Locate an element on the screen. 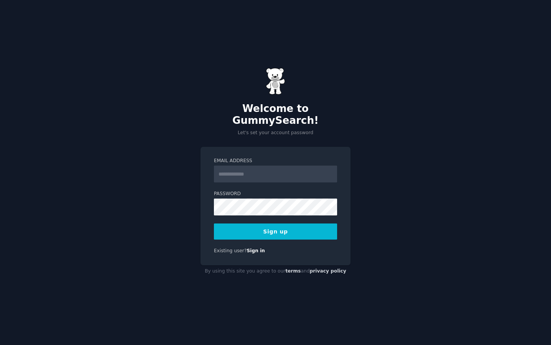 This screenshot has width=551, height=345. a: Sign in is located at coordinates (256, 250).